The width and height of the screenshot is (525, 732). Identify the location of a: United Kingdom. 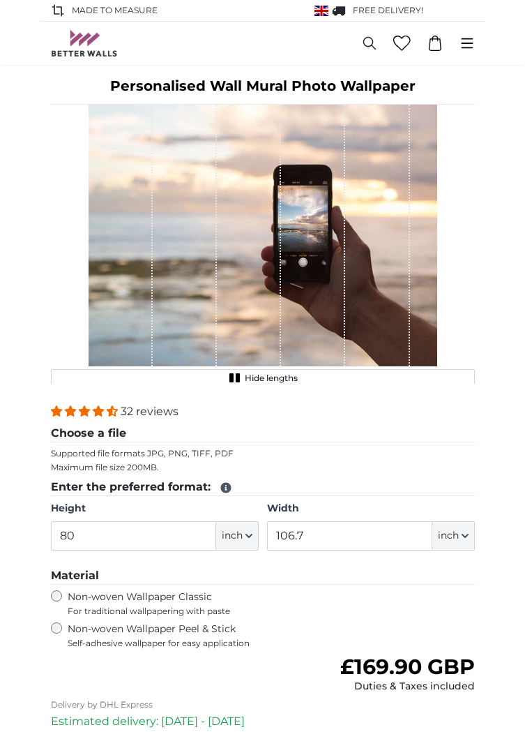
(322, 10).